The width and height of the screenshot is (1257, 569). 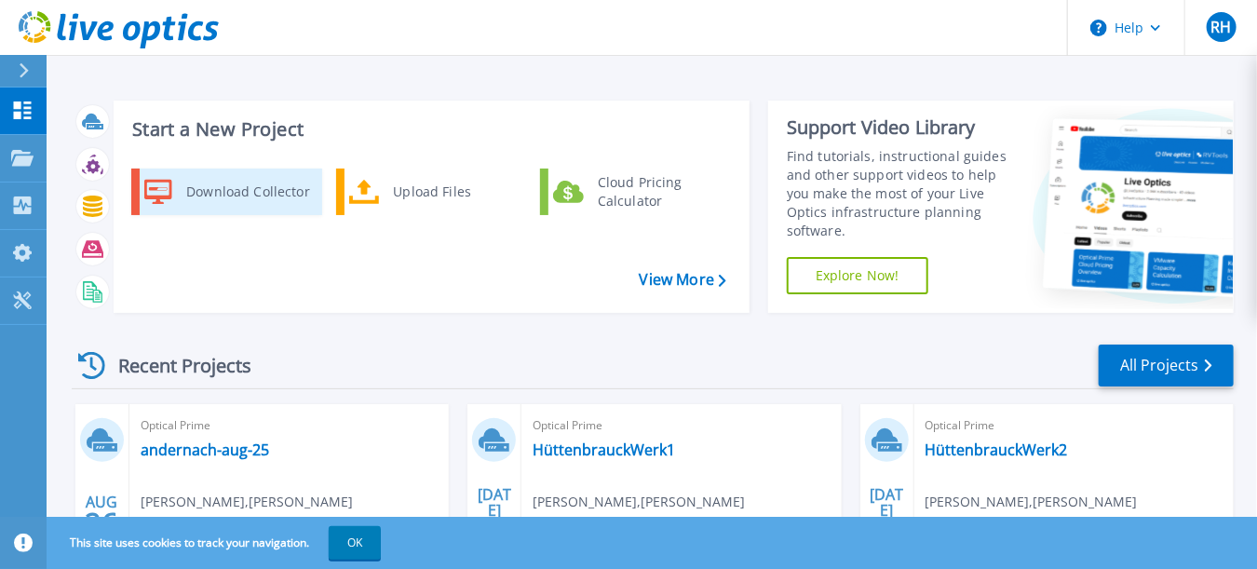 What do you see at coordinates (174, 365) in the screenshot?
I see `div: Recent Projects` at bounding box center [174, 365].